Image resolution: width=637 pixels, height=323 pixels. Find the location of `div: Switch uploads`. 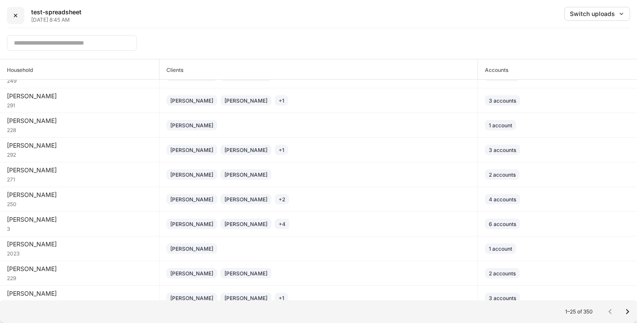

div: Switch uploads is located at coordinates (597, 14).